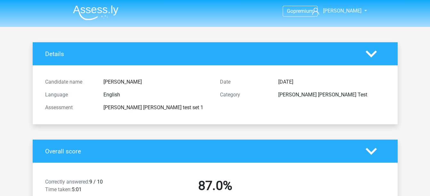  Describe the element at coordinates (215, 186) in the screenshot. I see `h2: 87.0%` at that location.